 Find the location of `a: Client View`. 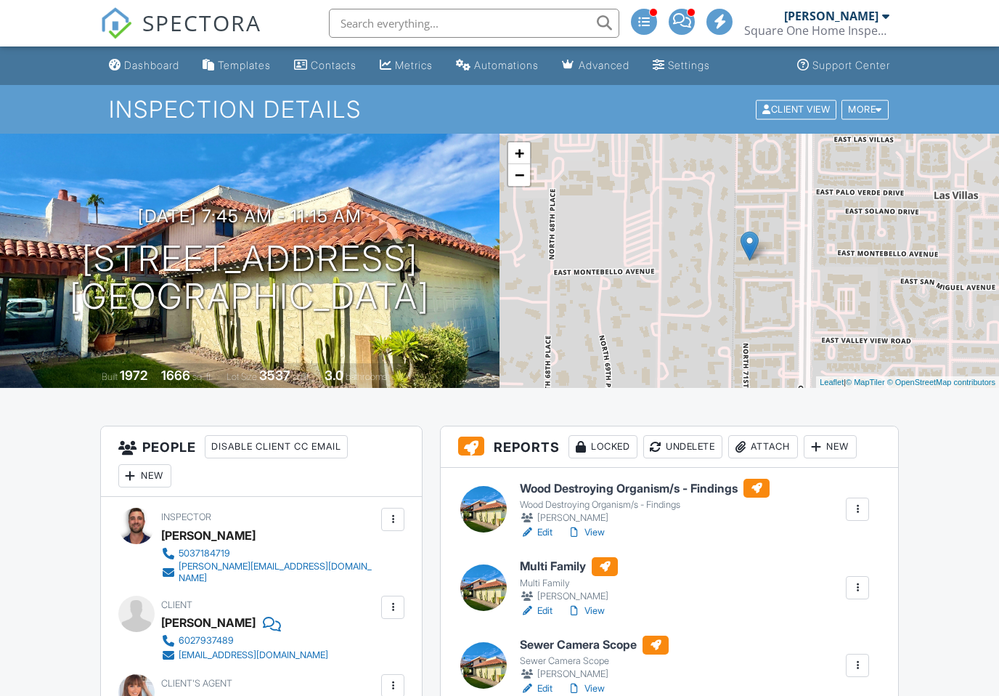

a: Client View is located at coordinates (797, 108).